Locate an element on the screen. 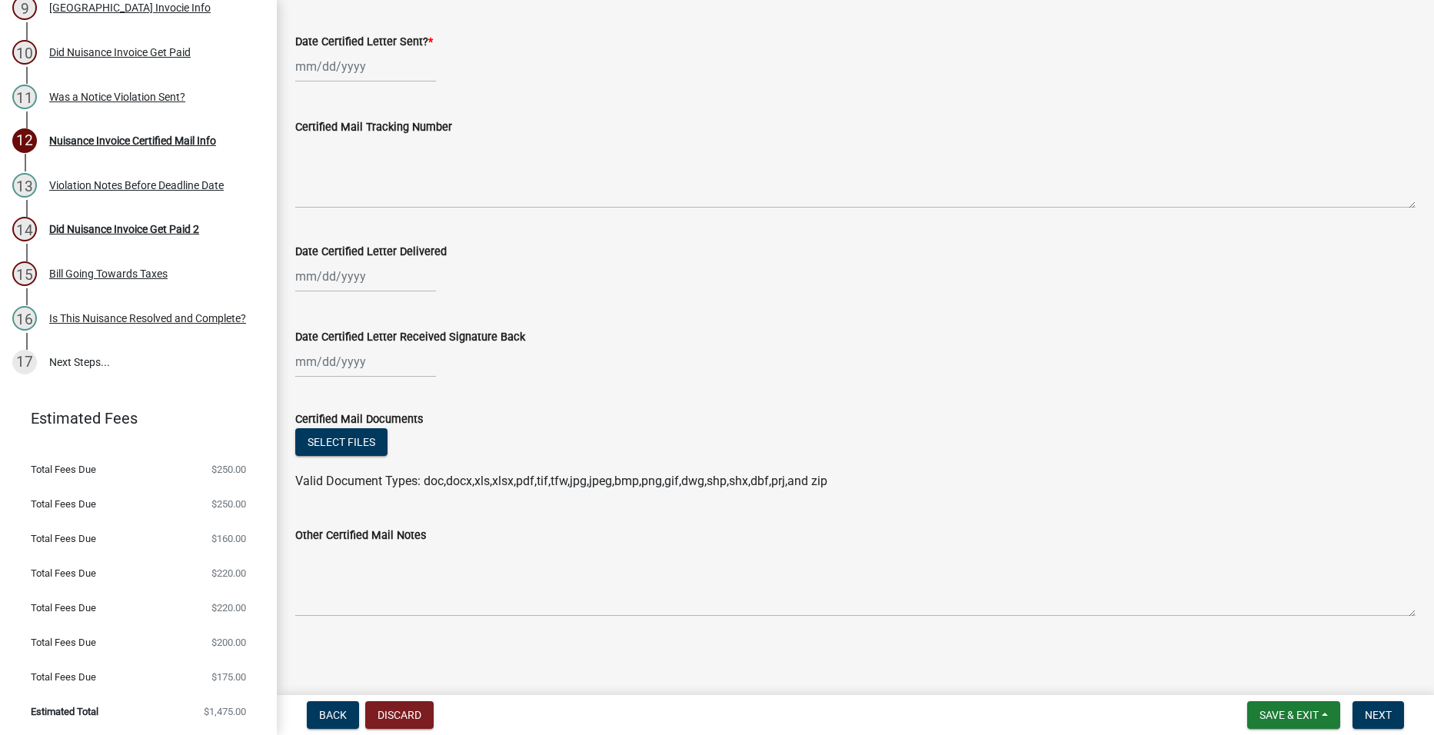 Image resolution: width=1434 pixels, height=735 pixels. span: $1,475.00 is located at coordinates (225, 711).